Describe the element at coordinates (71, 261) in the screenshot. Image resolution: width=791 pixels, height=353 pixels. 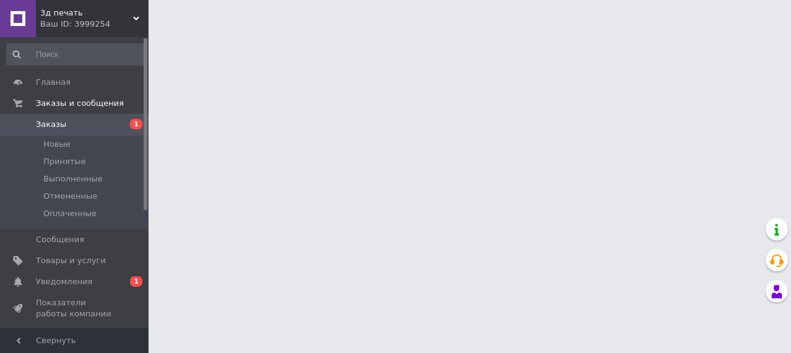
I see `span: Товары и услуги` at that location.